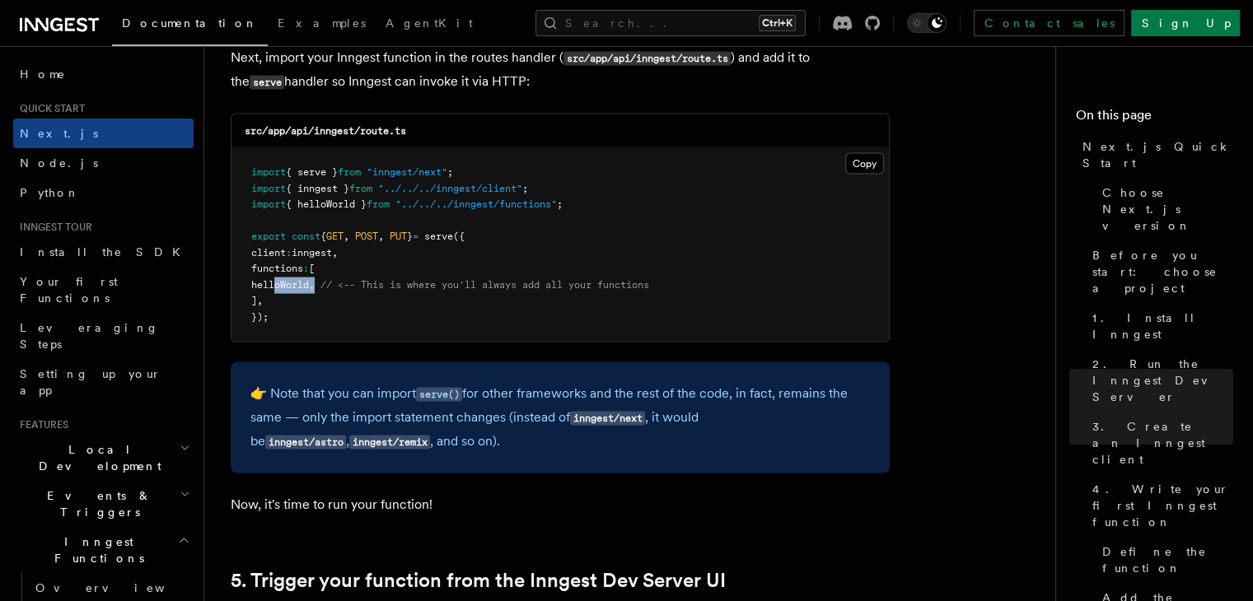  What do you see at coordinates (927, 23) in the screenshot?
I see `button: Toggle dark mode` at bounding box center [927, 23].